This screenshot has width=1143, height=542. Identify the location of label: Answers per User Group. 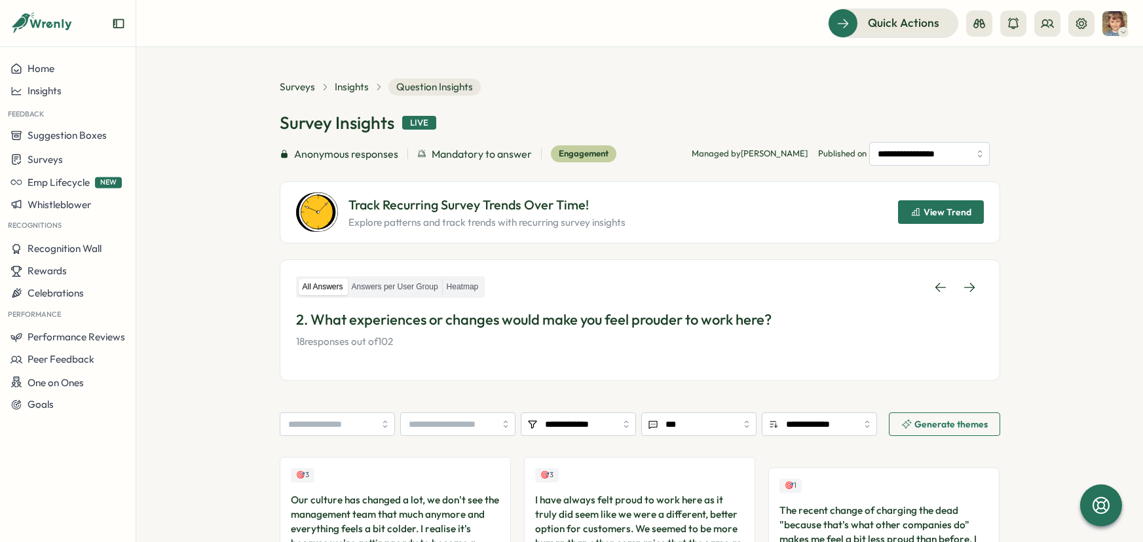
(395, 287).